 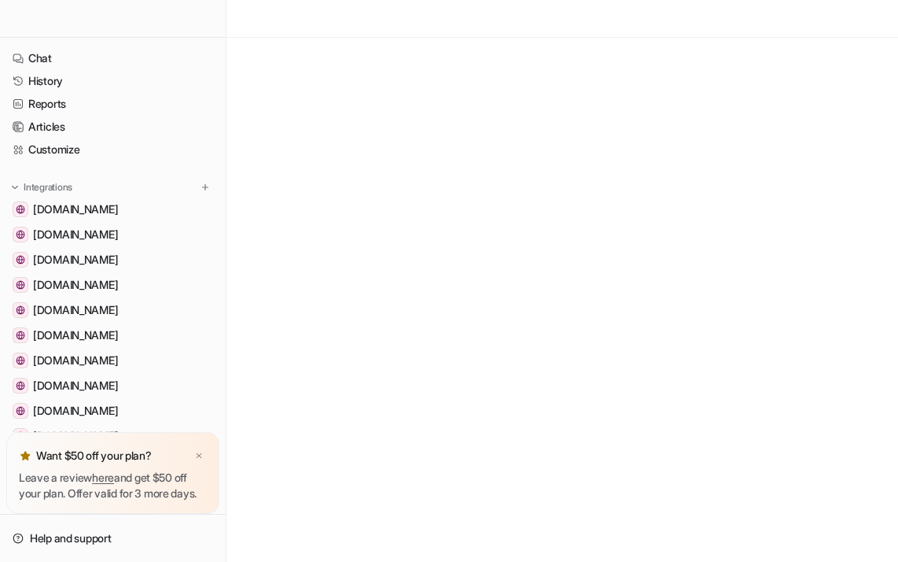 I want to click on p: Leave a review and get $50 off your plan. Offer valid for 3 more days., so click(x=112, y=485).